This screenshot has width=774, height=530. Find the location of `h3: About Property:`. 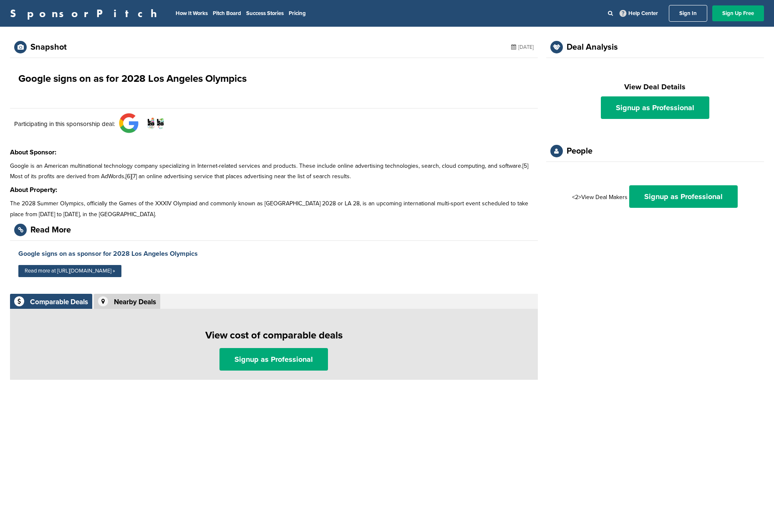

h3: About Property: is located at coordinates (274, 190).